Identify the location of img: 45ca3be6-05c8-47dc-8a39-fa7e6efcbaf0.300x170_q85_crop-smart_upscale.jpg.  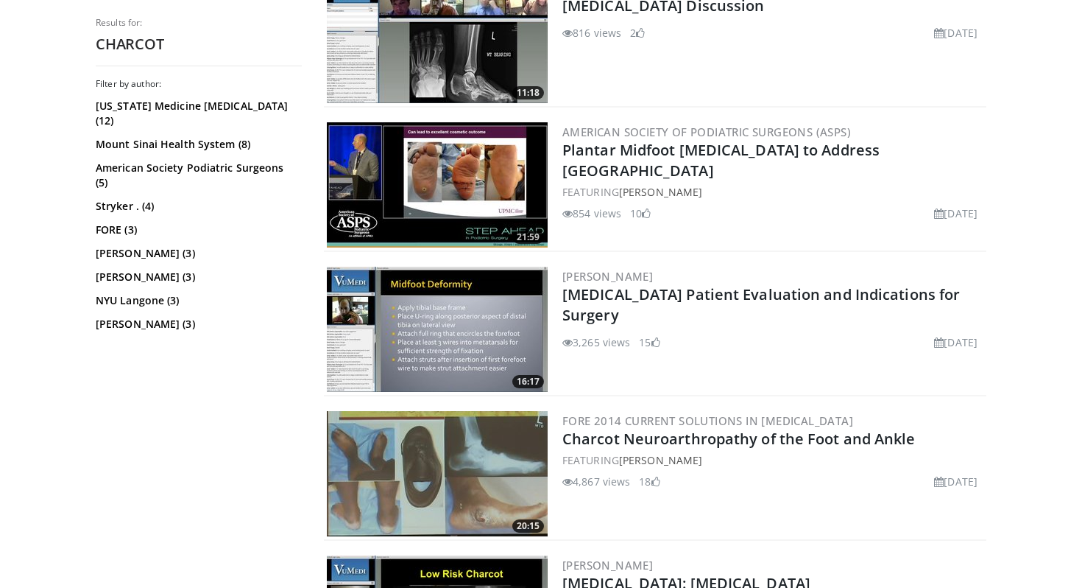
(437, 473).